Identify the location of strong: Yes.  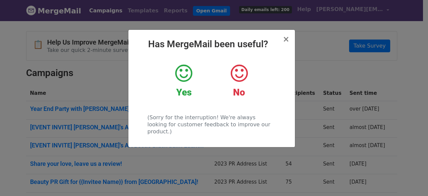
(184, 92).